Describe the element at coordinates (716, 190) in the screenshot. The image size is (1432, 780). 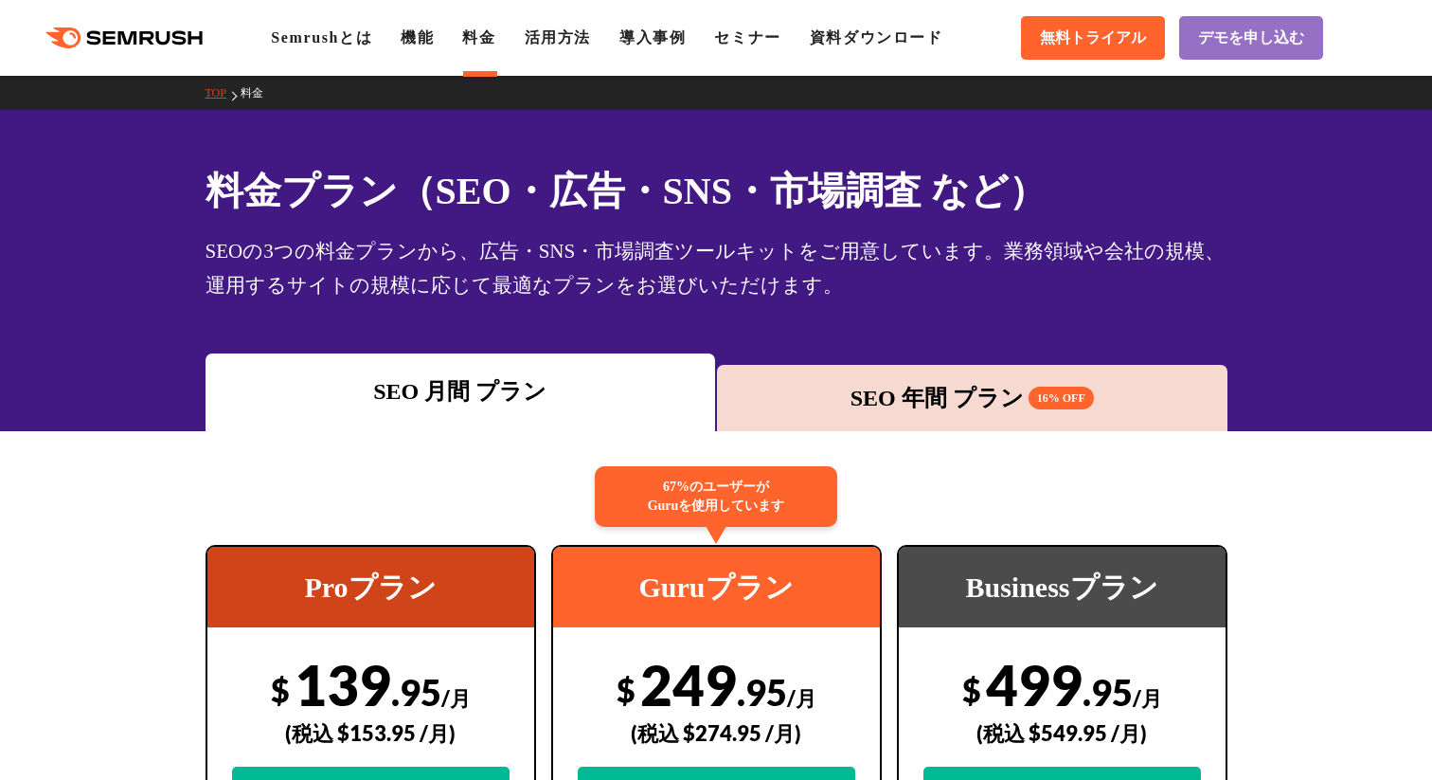
I see `h1: 料金プラン（SEO・広告・SNS・市場調査 など）` at that location.